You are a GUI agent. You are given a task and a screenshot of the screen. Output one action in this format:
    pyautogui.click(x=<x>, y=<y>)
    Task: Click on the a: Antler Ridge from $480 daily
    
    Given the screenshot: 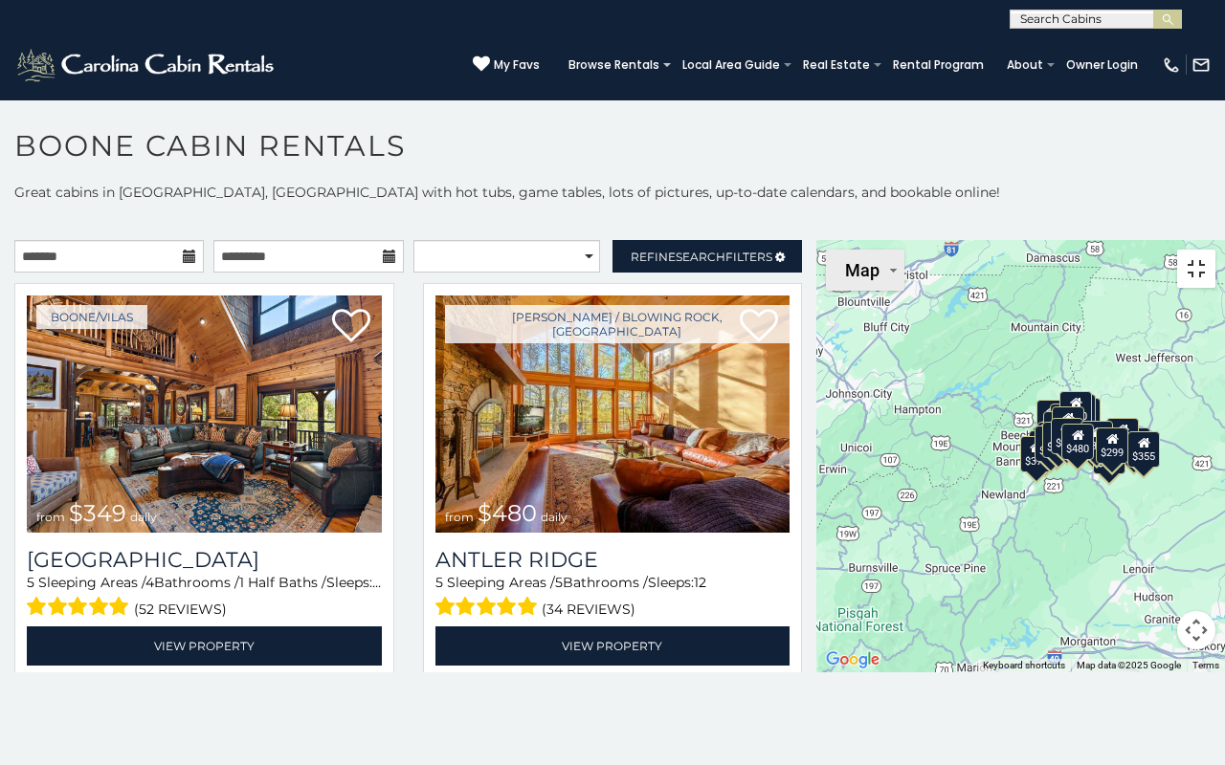 What is the action you would take?
    pyautogui.click(x=612, y=414)
    